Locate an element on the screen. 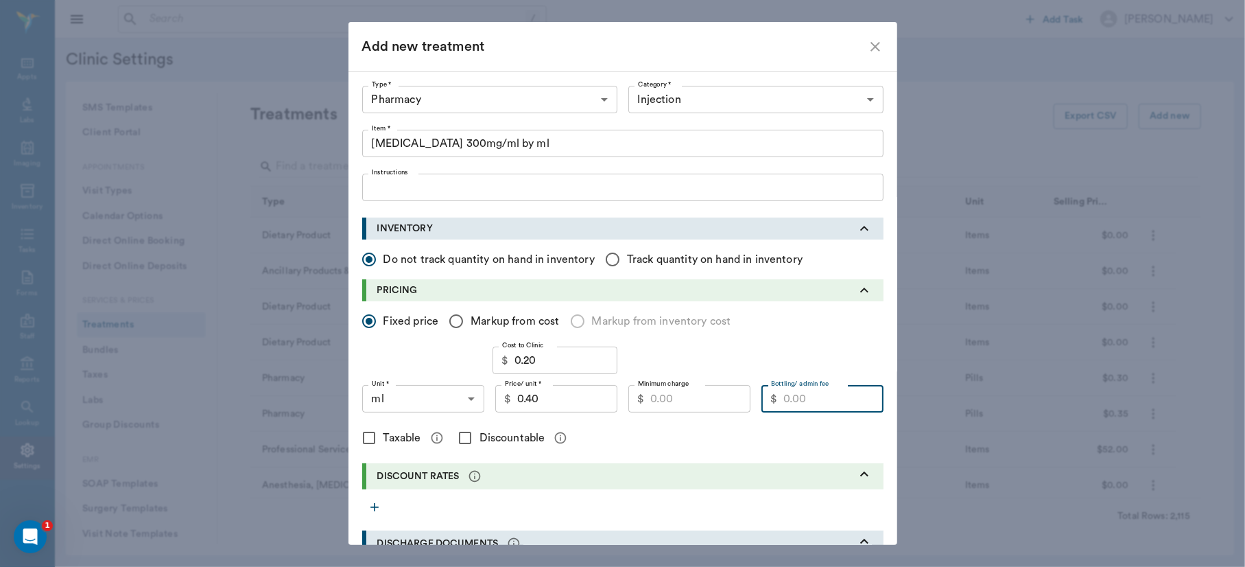 The image size is (1245, 567). span: Fixed price is located at coordinates (411, 321).